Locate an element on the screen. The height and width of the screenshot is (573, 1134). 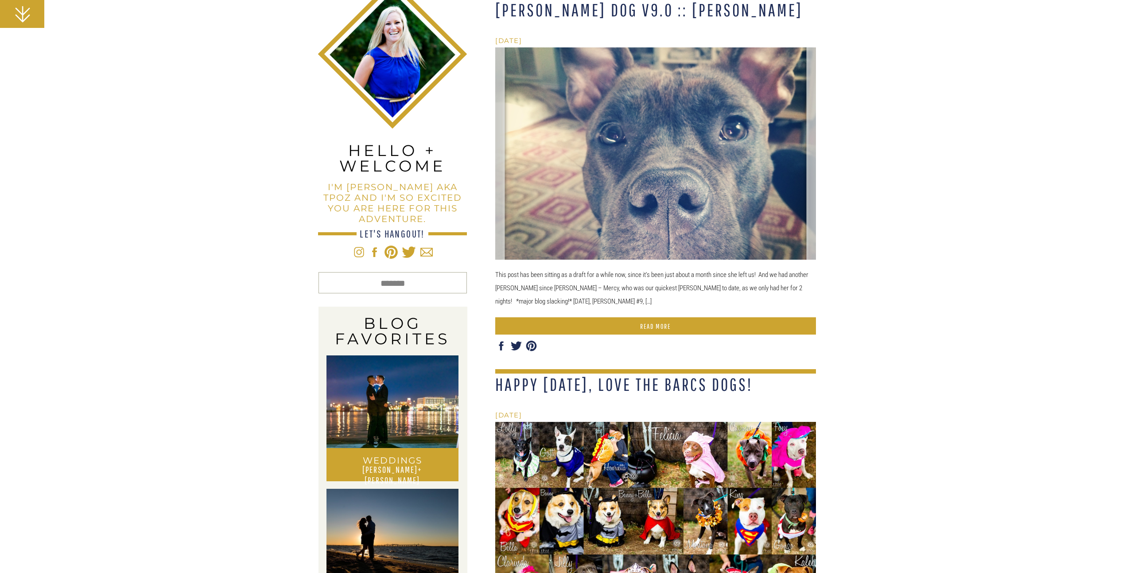
h2: blog favorites is located at coordinates (393, 331).